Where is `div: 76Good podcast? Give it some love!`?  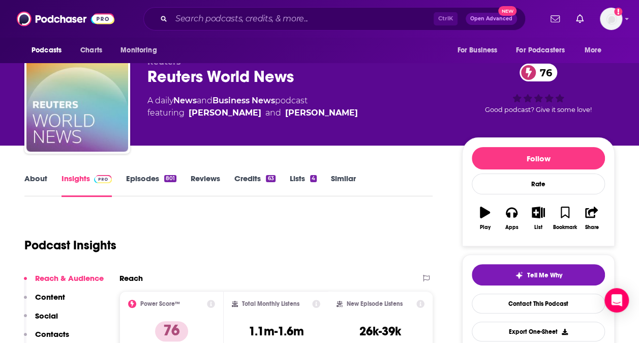 div: 76Good podcast? Give it some love! is located at coordinates (538, 88).